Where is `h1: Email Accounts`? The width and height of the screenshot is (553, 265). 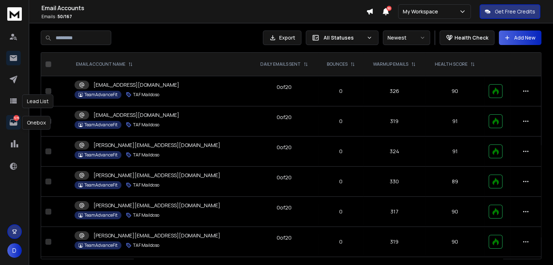
h1: Email Accounts is located at coordinates (204, 8).